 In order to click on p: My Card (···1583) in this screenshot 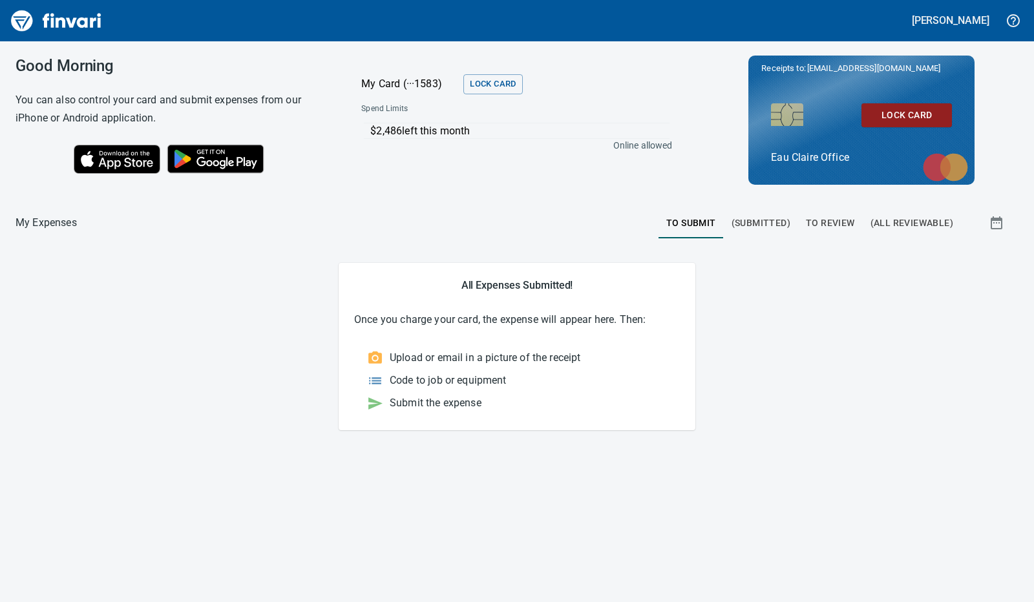, I will do `click(410, 84)`.